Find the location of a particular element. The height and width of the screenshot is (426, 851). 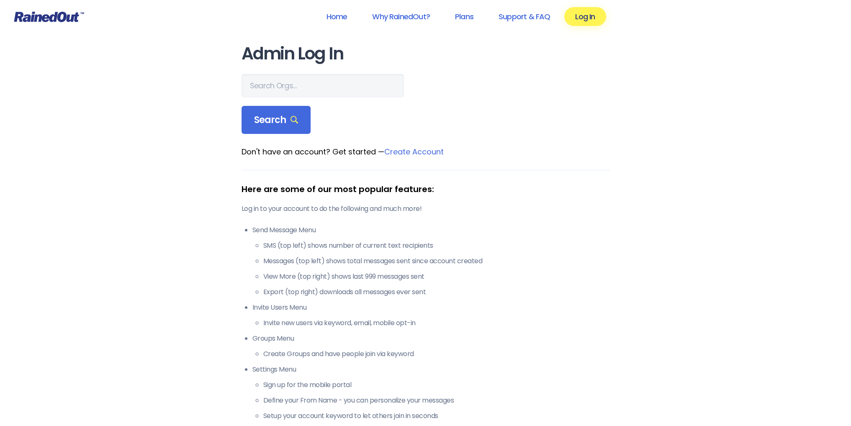

div: Search is located at coordinates (276, 120).